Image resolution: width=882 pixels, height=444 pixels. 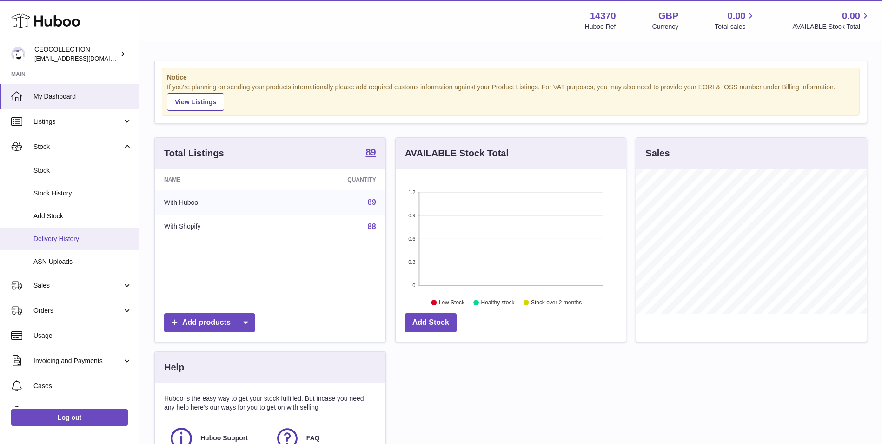 I want to click on div: CEOCOLLECTION, so click(x=76, y=54).